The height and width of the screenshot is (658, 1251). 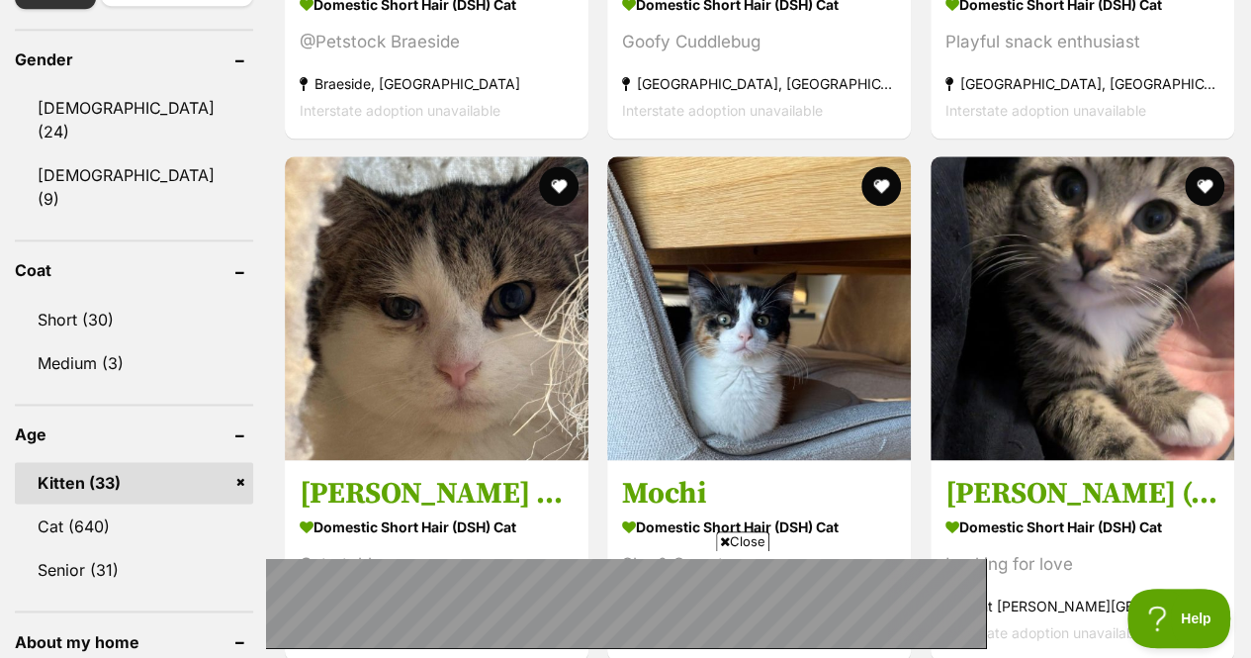 I want to click on span: Close, so click(x=743, y=541).